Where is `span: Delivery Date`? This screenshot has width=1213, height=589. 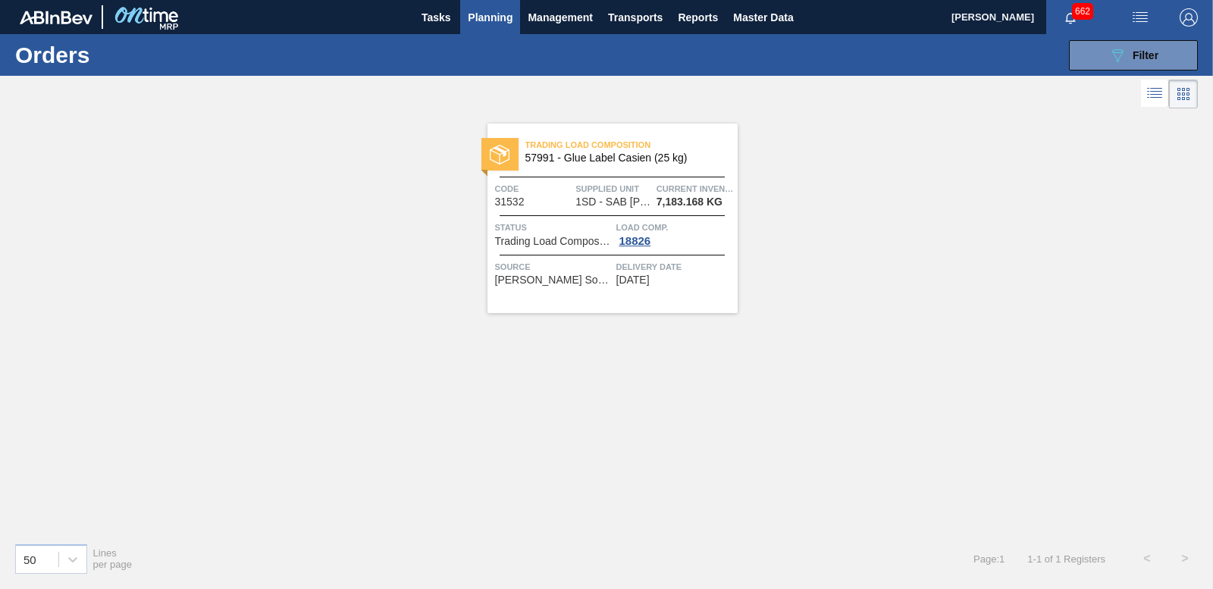
span: Delivery Date is located at coordinates (675, 267).